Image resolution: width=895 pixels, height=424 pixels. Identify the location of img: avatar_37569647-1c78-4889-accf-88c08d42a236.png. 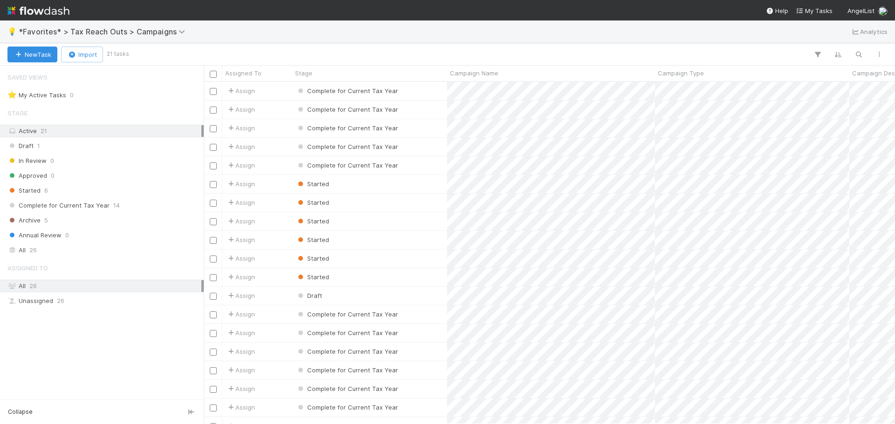
(883, 11).